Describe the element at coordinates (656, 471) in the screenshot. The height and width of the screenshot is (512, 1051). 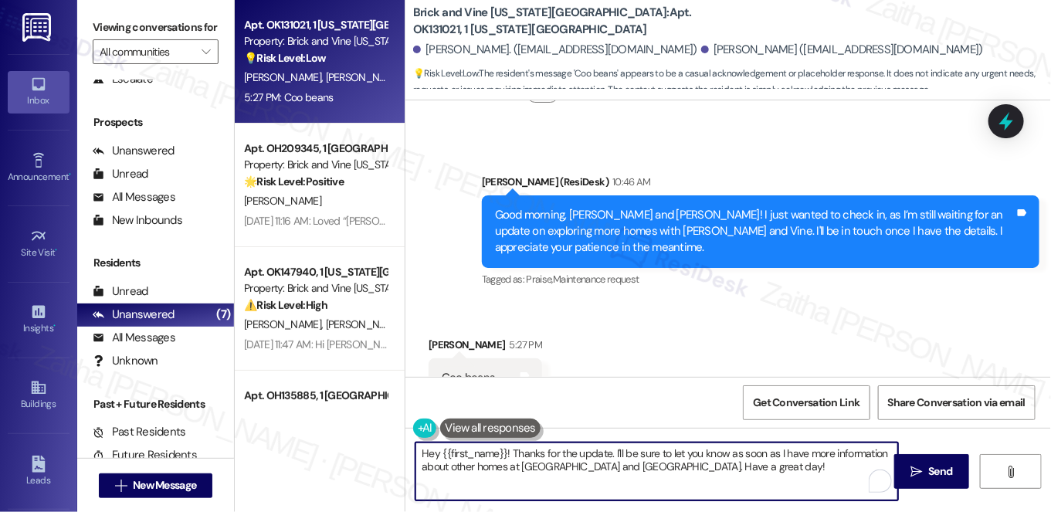
I see `textarea: To enrich screen reader interactions, please activate Accessibility in Grammarly extension settings` at that location.